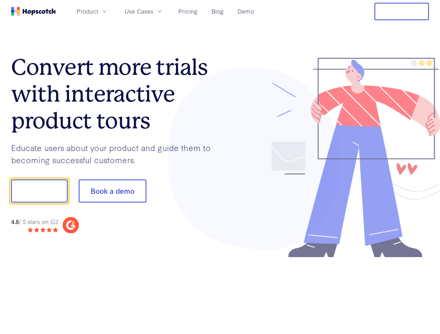 The image size is (440, 334). I want to click on span: Product, so click(87, 11).